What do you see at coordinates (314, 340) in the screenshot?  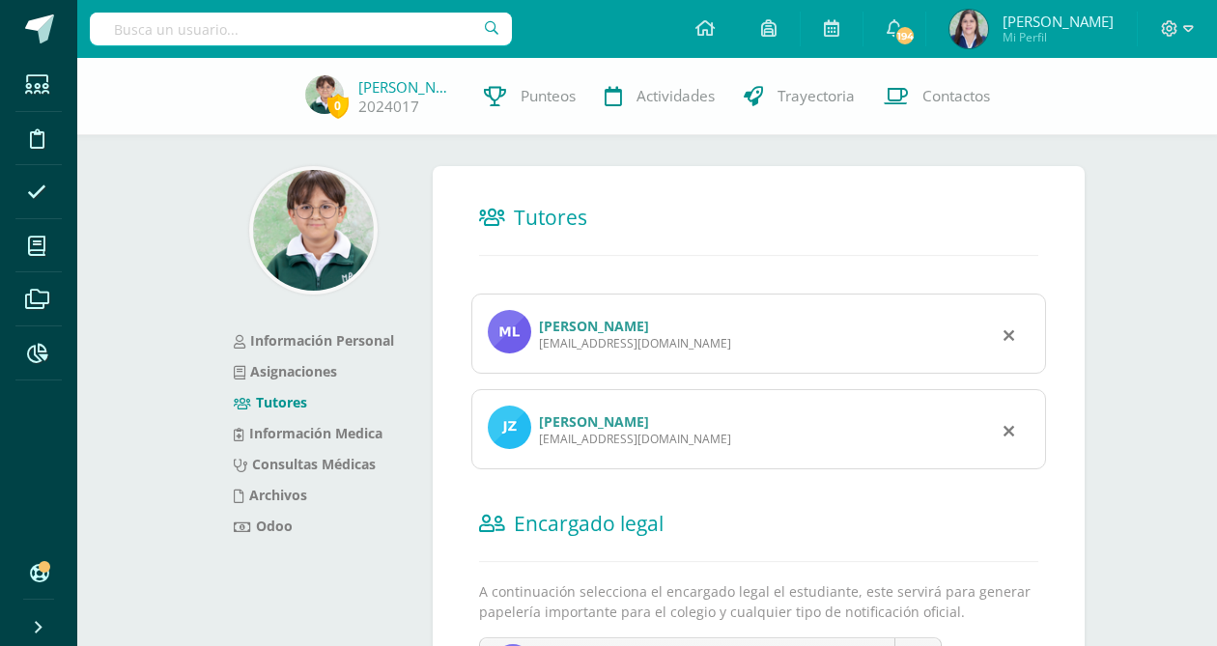 I see `a: Información Personal` at bounding box center [314, 340].